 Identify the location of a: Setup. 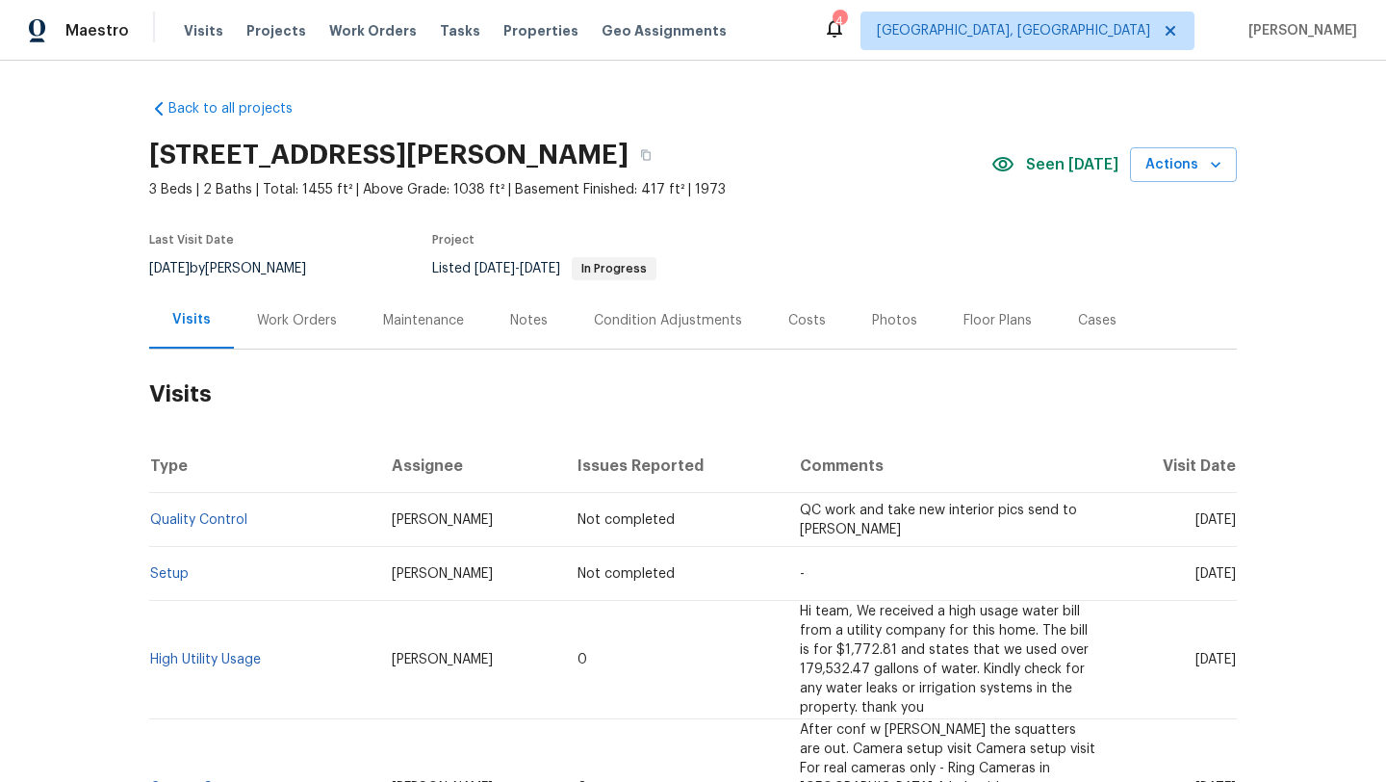
(169, 574).